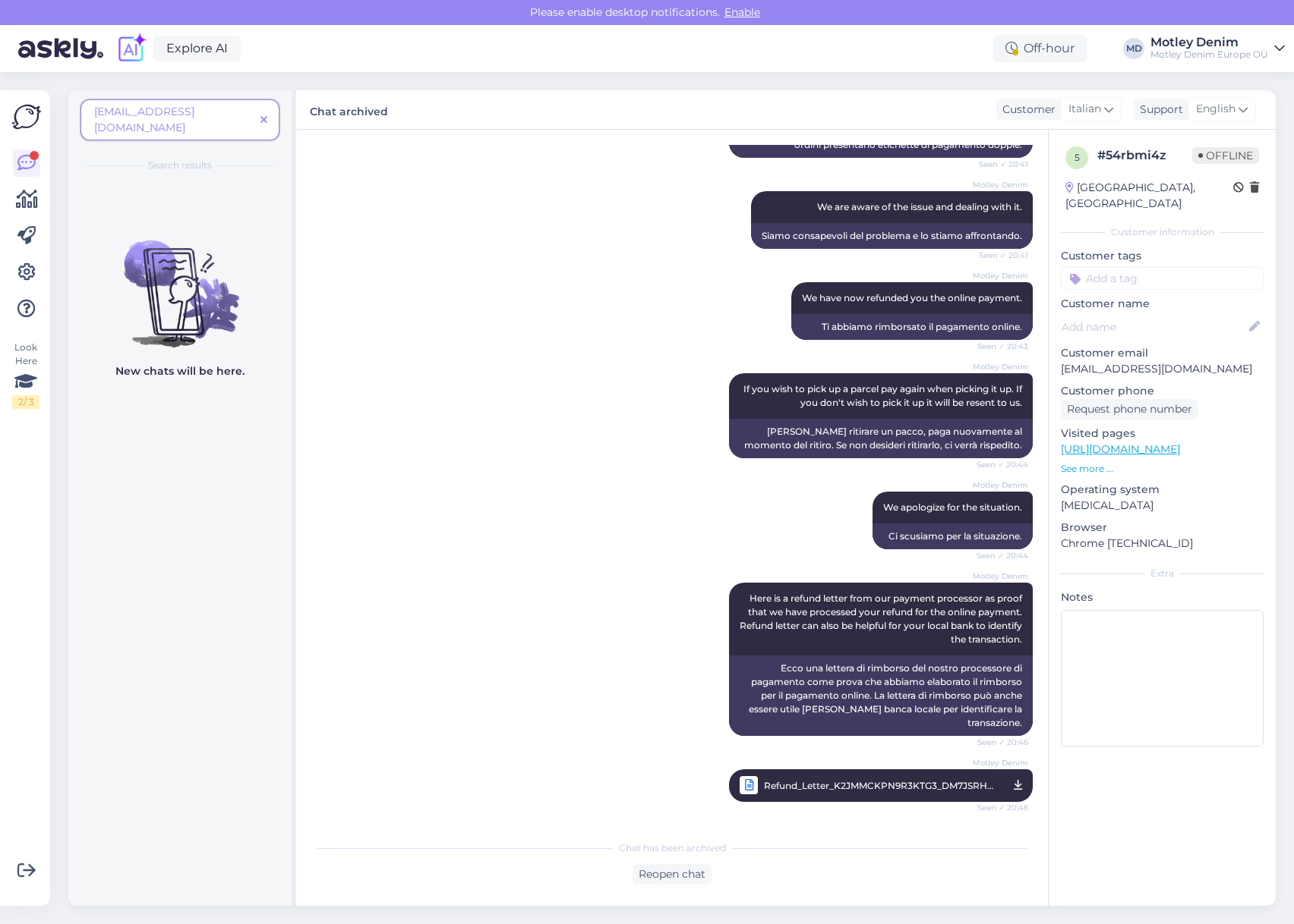 The height and width of the screenshot is (924, 1294). I want to click on div: MD, so click(1133, 49).